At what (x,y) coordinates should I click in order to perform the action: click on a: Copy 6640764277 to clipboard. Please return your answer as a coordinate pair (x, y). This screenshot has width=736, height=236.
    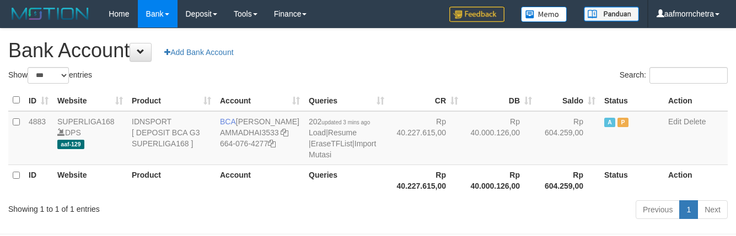
    Looking at the image, I should click on (272, 144).